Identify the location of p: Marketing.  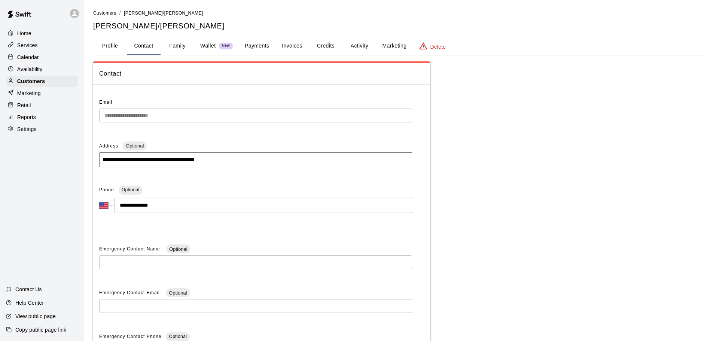
(29, 93).